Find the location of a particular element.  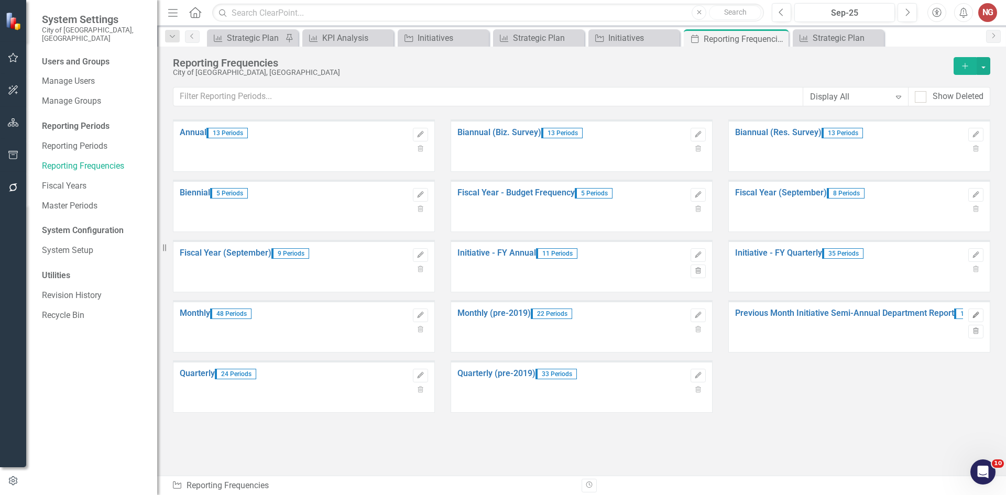

input: Filter Reporting Periods... is located at coordinates (488, 96).